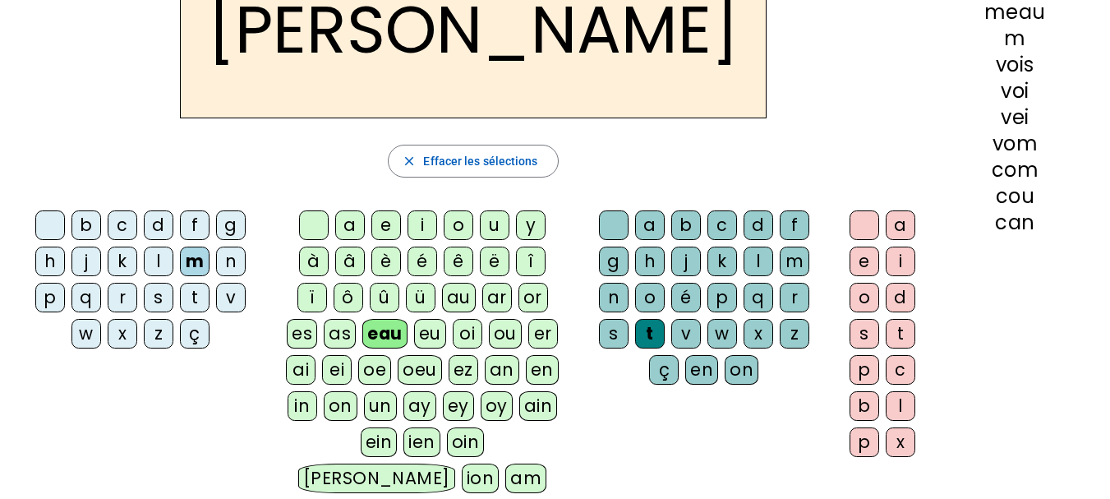 Image resolution: width=1110 pixels, height=499 pixels. What do you see at coordinates (314, 261) in the screenshot?
I see `div: à` at bounding box center [314, 261].